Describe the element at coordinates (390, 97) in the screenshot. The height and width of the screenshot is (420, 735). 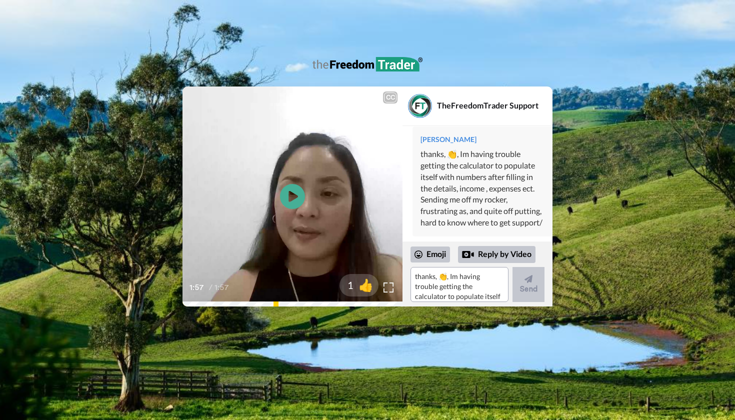
I see `div: CC` at that location.